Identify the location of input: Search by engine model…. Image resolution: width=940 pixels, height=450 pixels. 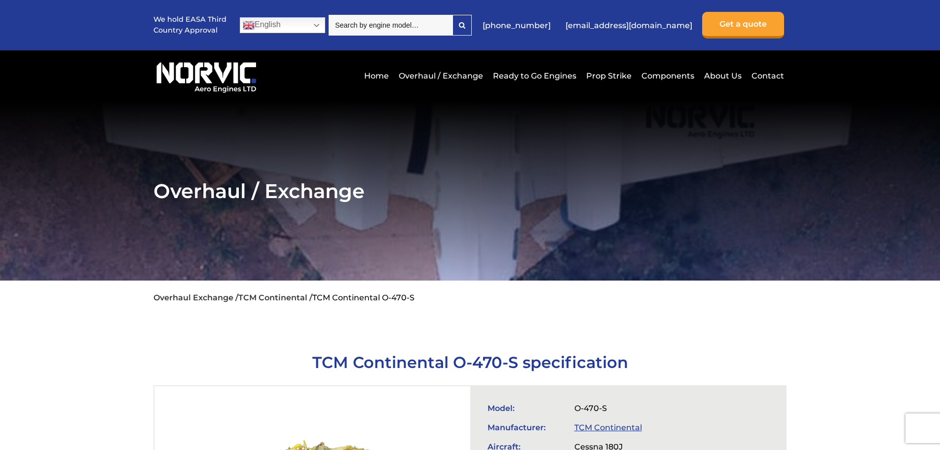
(390, 25).